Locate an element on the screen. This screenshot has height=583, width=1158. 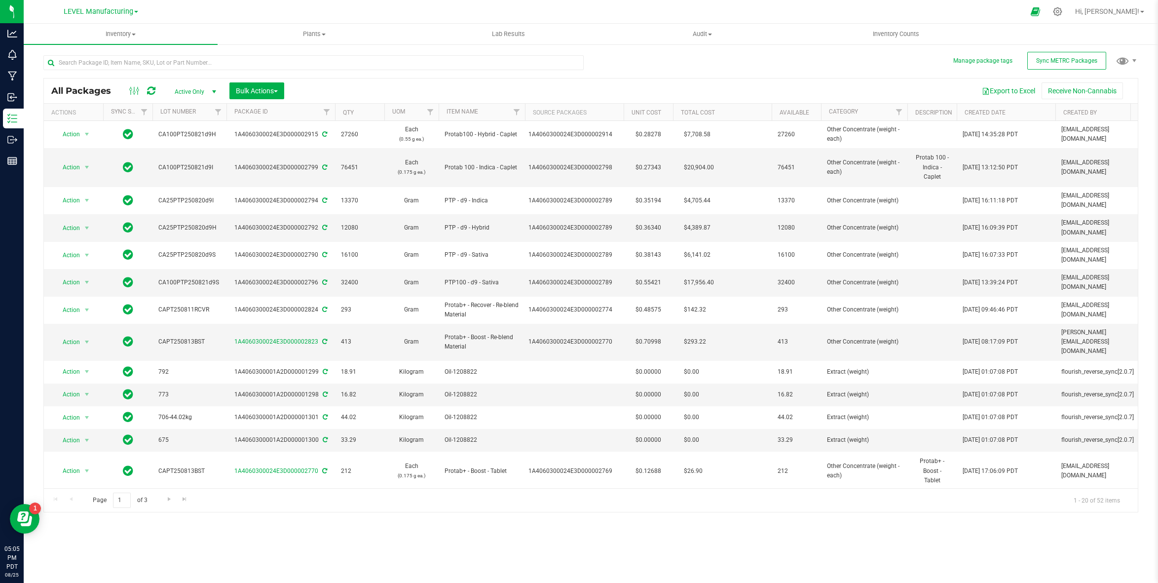
span: $20,904.00 is located at coordinates (699, 167).